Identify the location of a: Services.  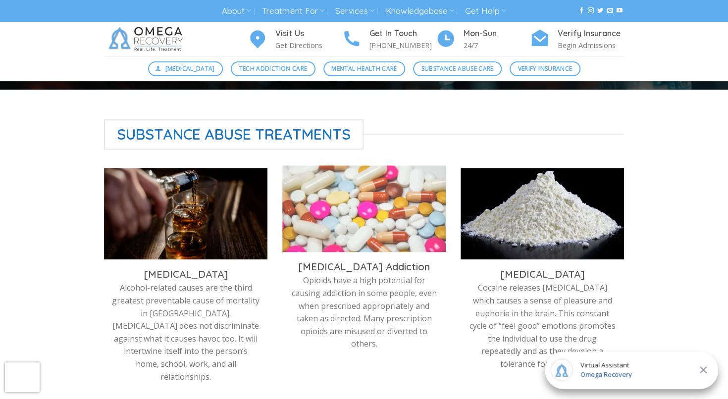
(354, 11).